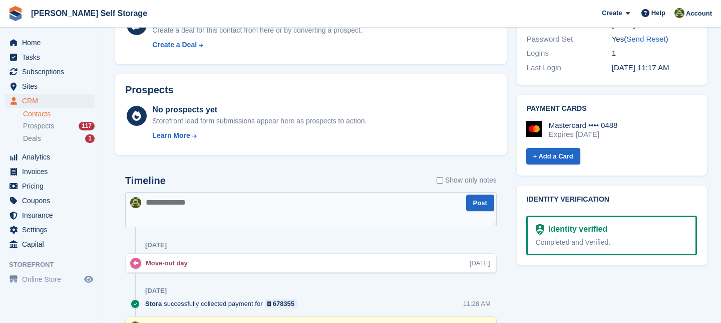 The height and width of the screenshot is (323, 721). I want to click on a: Prospects 117, so click(59, 126).